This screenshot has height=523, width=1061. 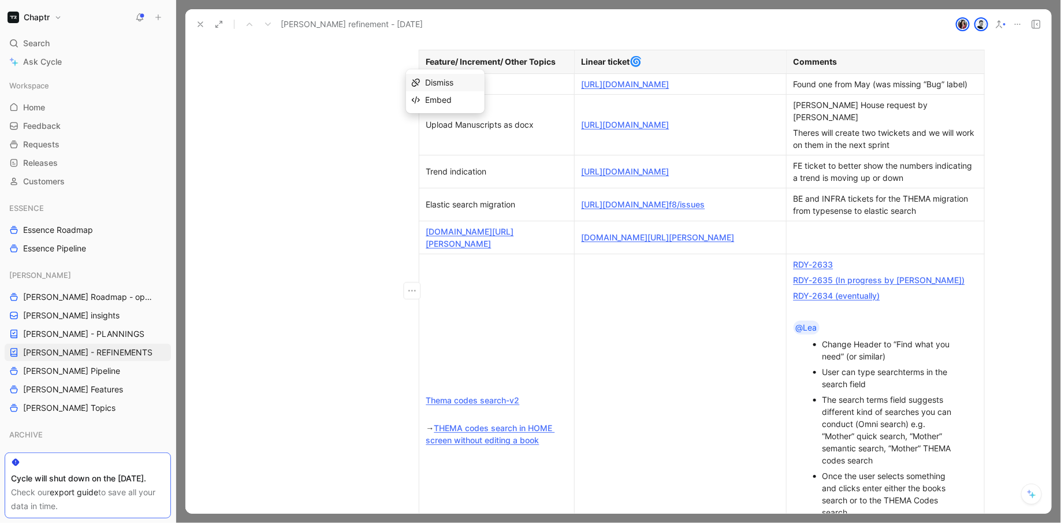 What do you see at coordinates (606, 61) in the screenshot?
I see `strong: Linear ticket` at bounding box center [606, 61].